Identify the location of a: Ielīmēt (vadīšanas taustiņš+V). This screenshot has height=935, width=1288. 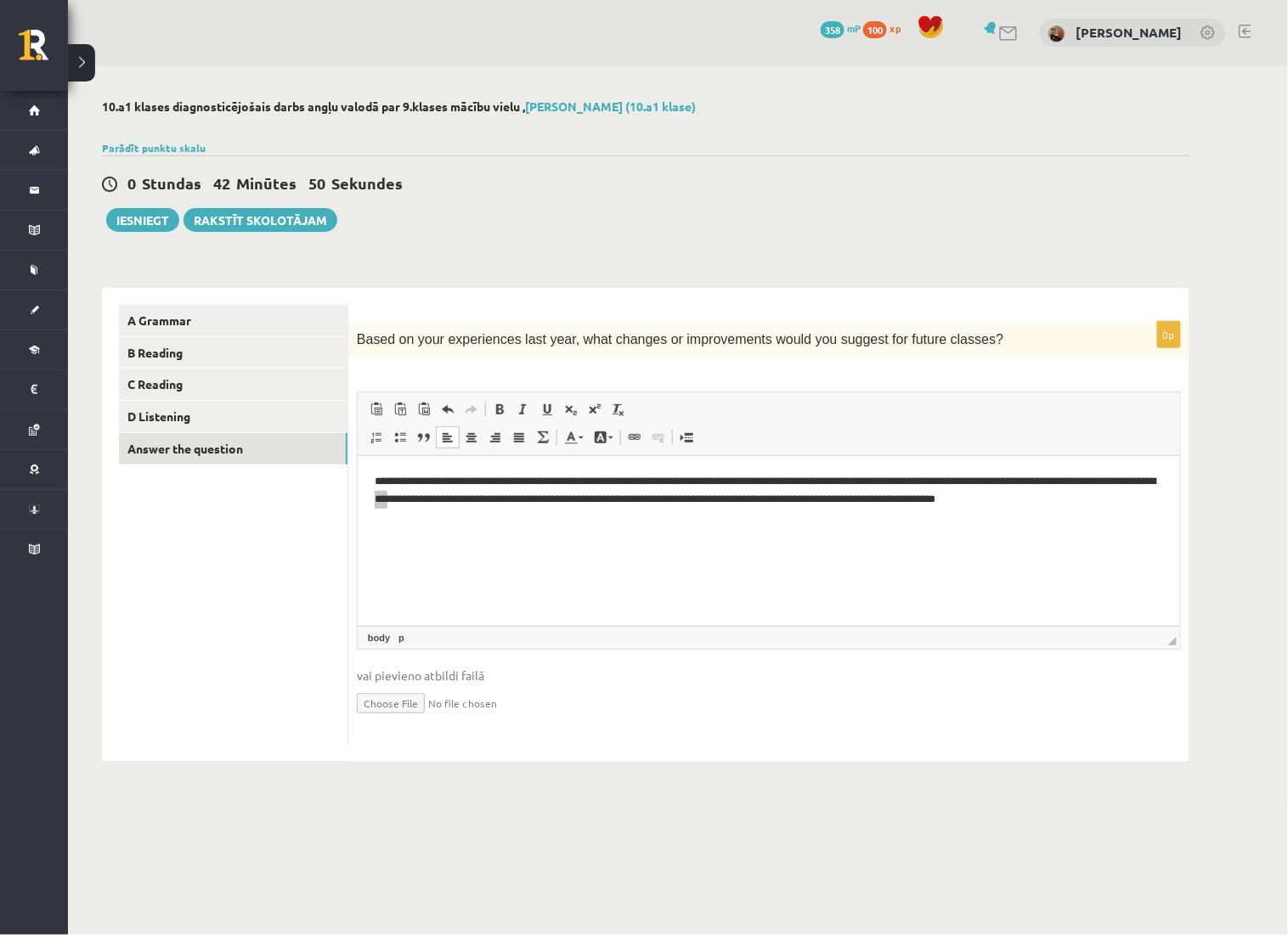
(376, 409).